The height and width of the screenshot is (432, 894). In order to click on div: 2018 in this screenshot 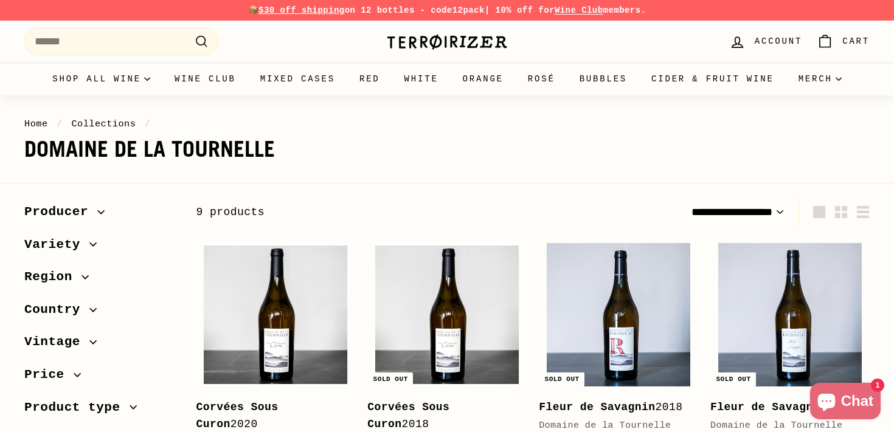, I will do `click(612, 407)`.